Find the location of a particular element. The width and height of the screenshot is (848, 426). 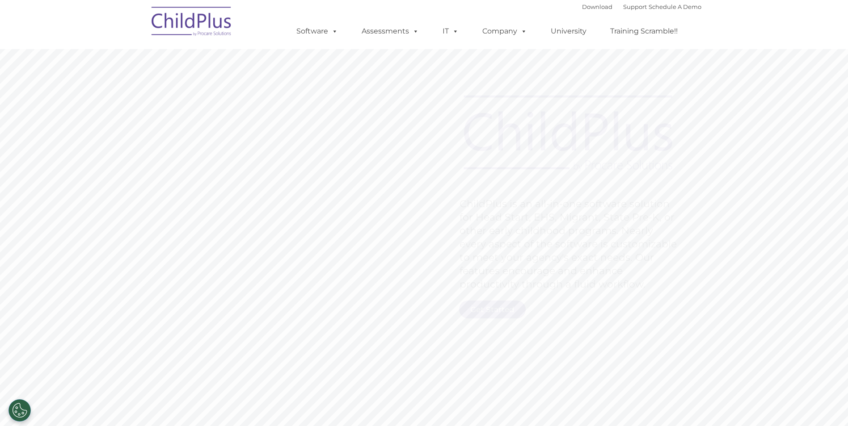

rs-layer: ChildPlus is an all-in-one software solution for Head Start, EHS, Migrant, State Pre-K, or other ... is located at coordinates (570, 244).